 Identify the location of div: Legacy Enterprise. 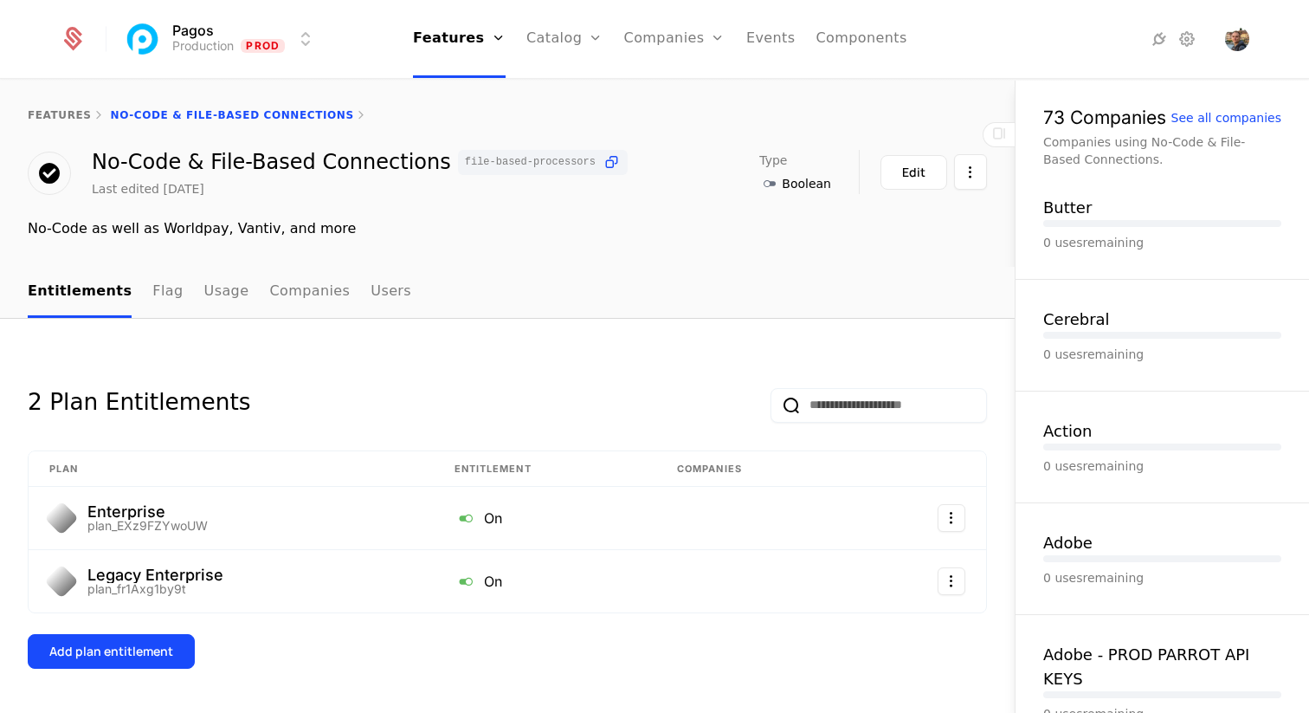
(155, 575).